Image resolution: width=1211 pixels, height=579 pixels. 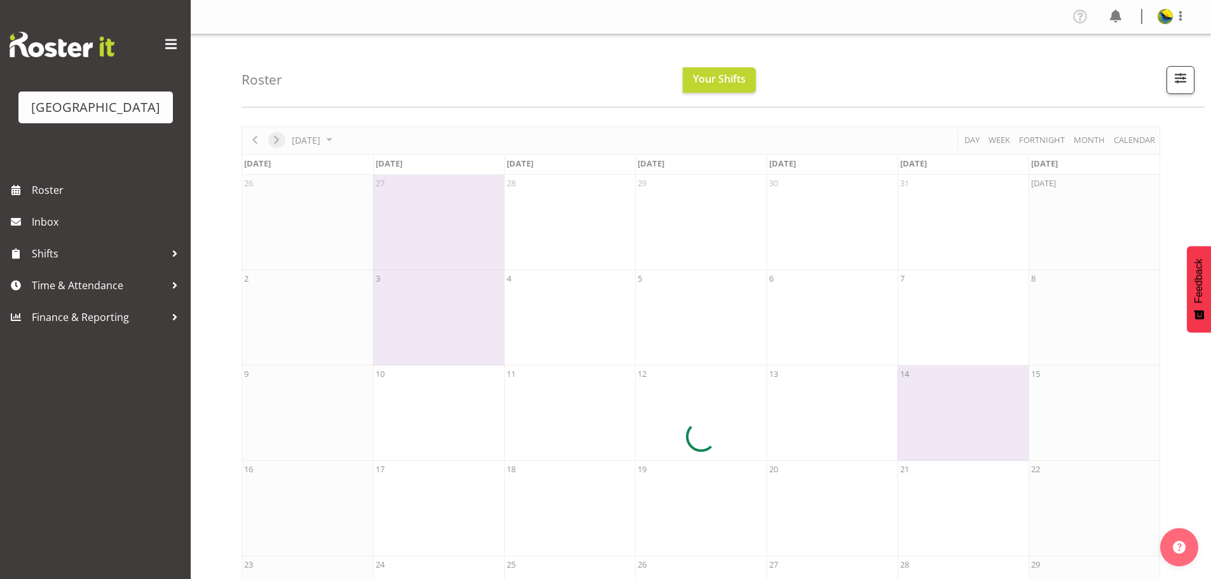 What do you see at coordinates (1199, 281) in the screenshot?
I see `span: Feedback` at bounding box center [1199, 281].